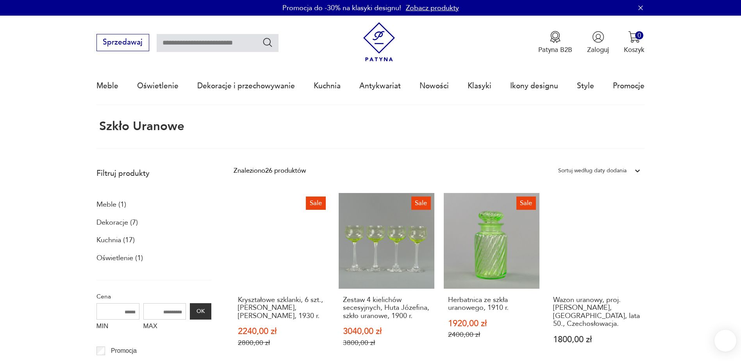 Image resolution: width=741 pixels, height=361 pixels. What do you see at coordinates (117, 223) in the screenshot?
I see `a: Dekoracje (7)` at bounding box center [117, 223].